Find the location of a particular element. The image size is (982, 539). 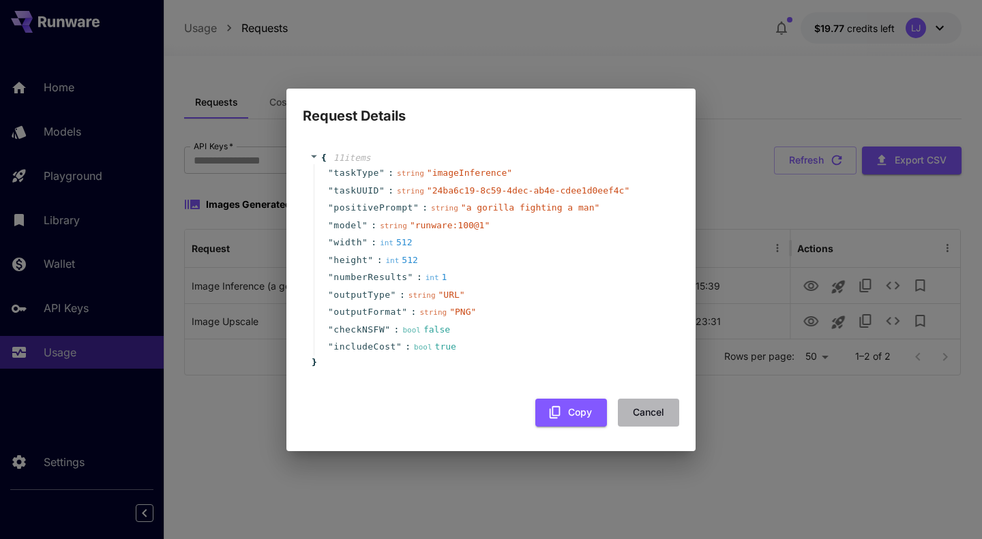

span: " a gorilla fighting a man " is located at coordinates (530, 207).